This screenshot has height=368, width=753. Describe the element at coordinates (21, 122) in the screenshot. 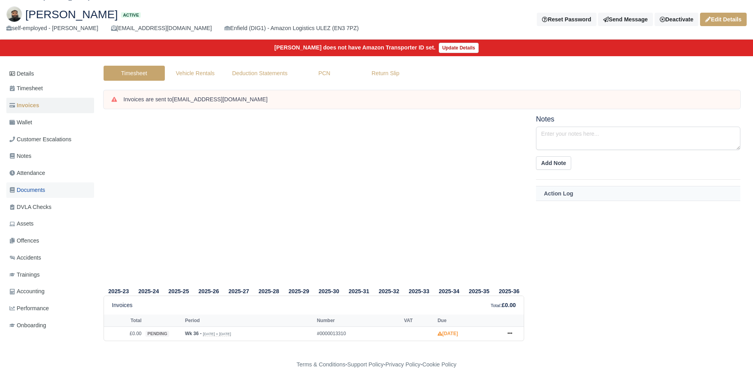

I see `span: Wallet` at that location.